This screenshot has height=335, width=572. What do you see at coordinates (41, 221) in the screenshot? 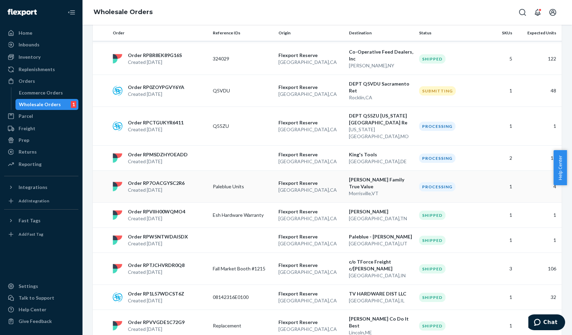
I see `button: Fast Tags` at bounding box center [41, 221].